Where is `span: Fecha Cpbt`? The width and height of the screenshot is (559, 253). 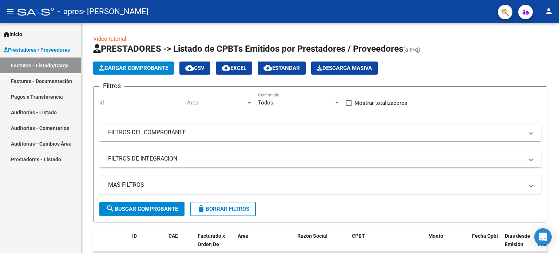
span: Fecha Cpbt is located at coordinates (485, 236).